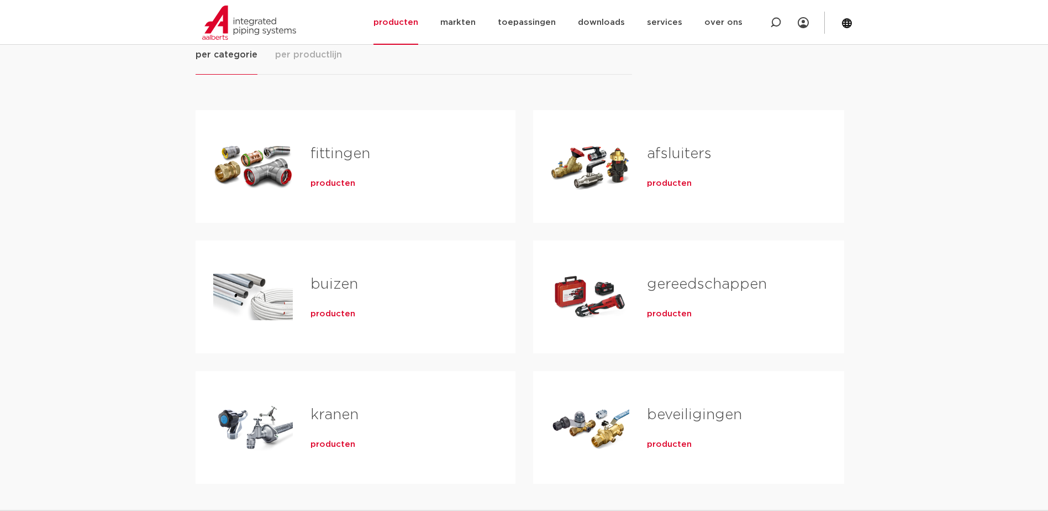 This screenshot has height=511, width=1048. I want to click on span: per productlijn, so click(308, 55).